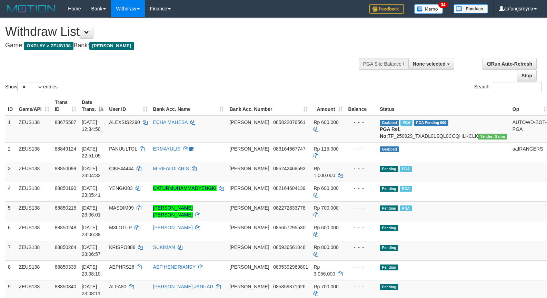  Describe the element at coordinates (66, 168) in the screenshot. I see `span: 88850099` at that location.